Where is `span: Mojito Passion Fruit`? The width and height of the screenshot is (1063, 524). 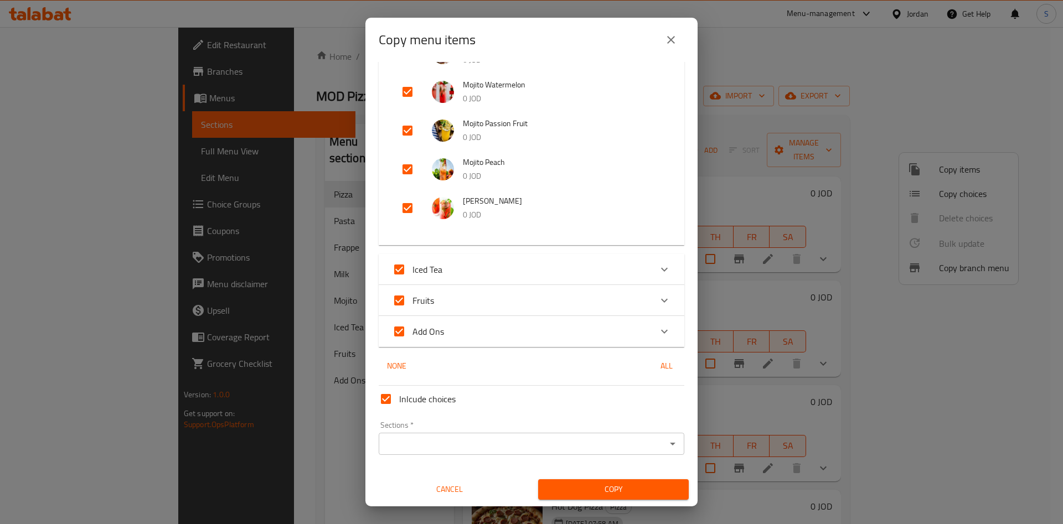 span: Mojito Passion Fruit is located at coordinates (562, 123).